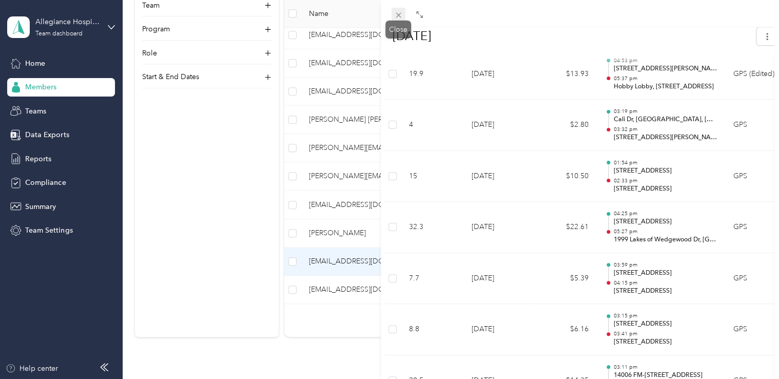  I want to click on td: $5.39, so click(566, 279).